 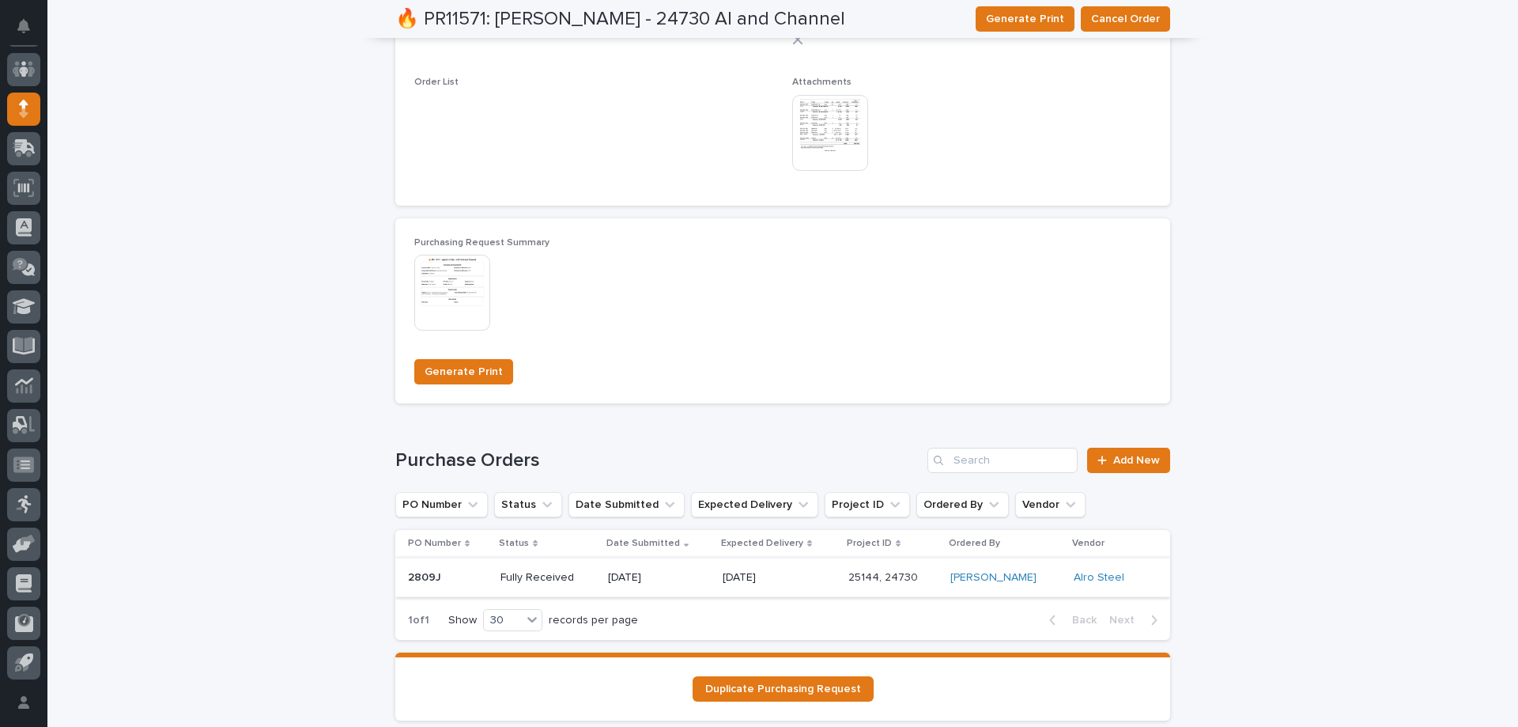 What do you see at coordinates (1003, 460) in the screenshot?
I see `input: Search` at bounding box center [1003, 460].